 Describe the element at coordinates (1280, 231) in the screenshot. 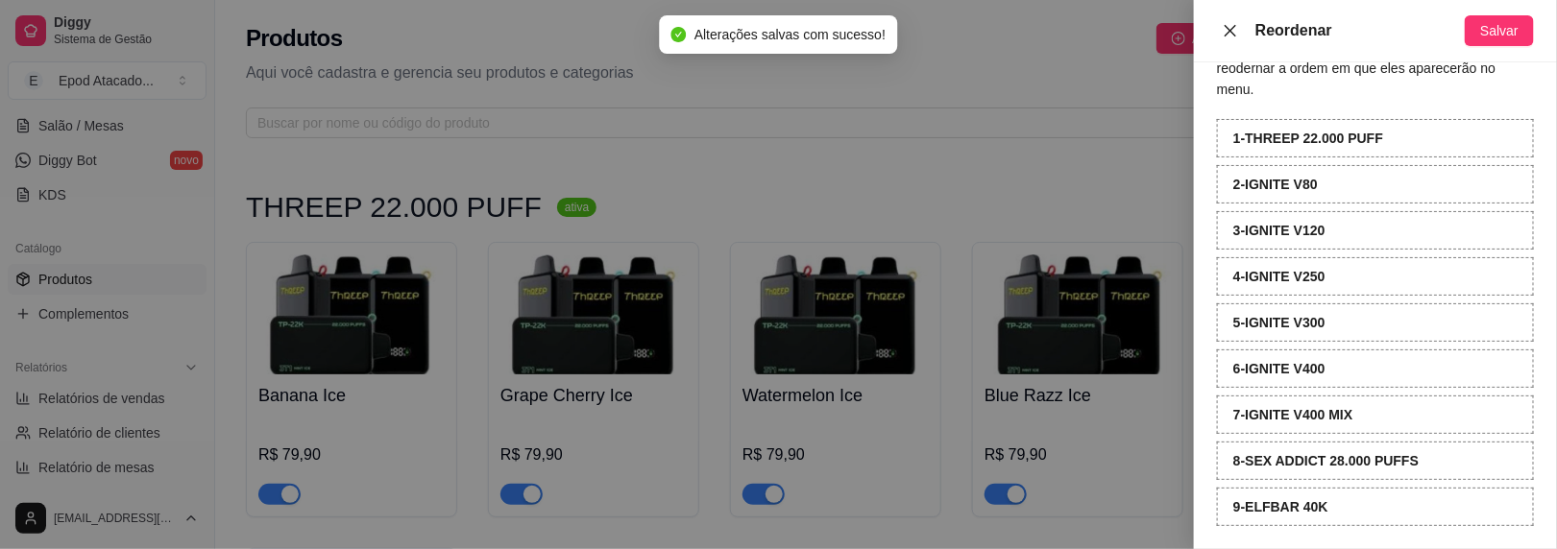

I see `strong: 3 - IGNITE V120` at that location.